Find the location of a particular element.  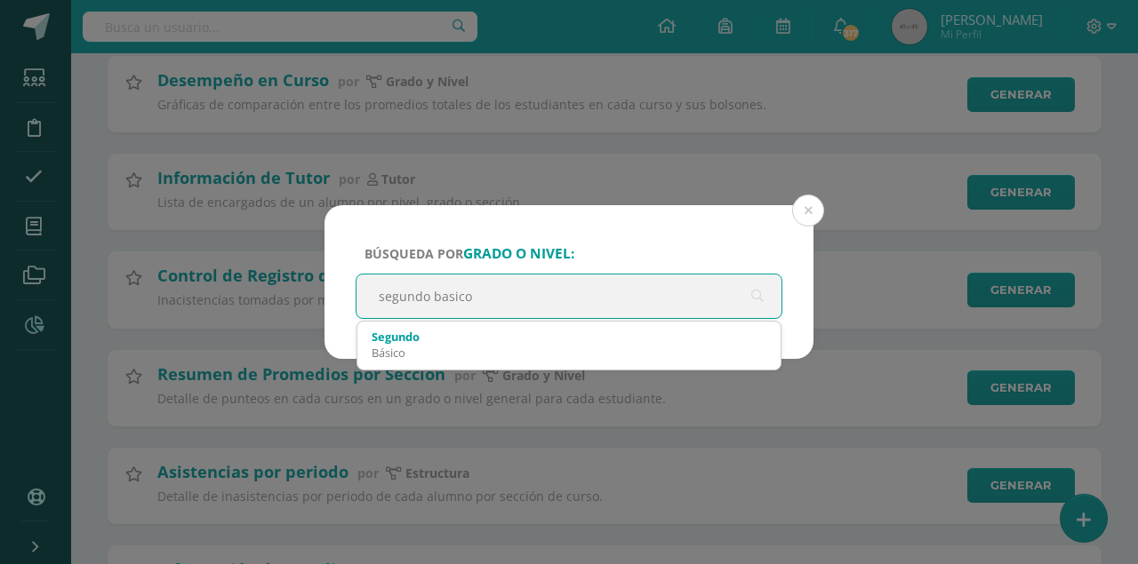

span: Búsqueda por is located at coordinates (469, 253).